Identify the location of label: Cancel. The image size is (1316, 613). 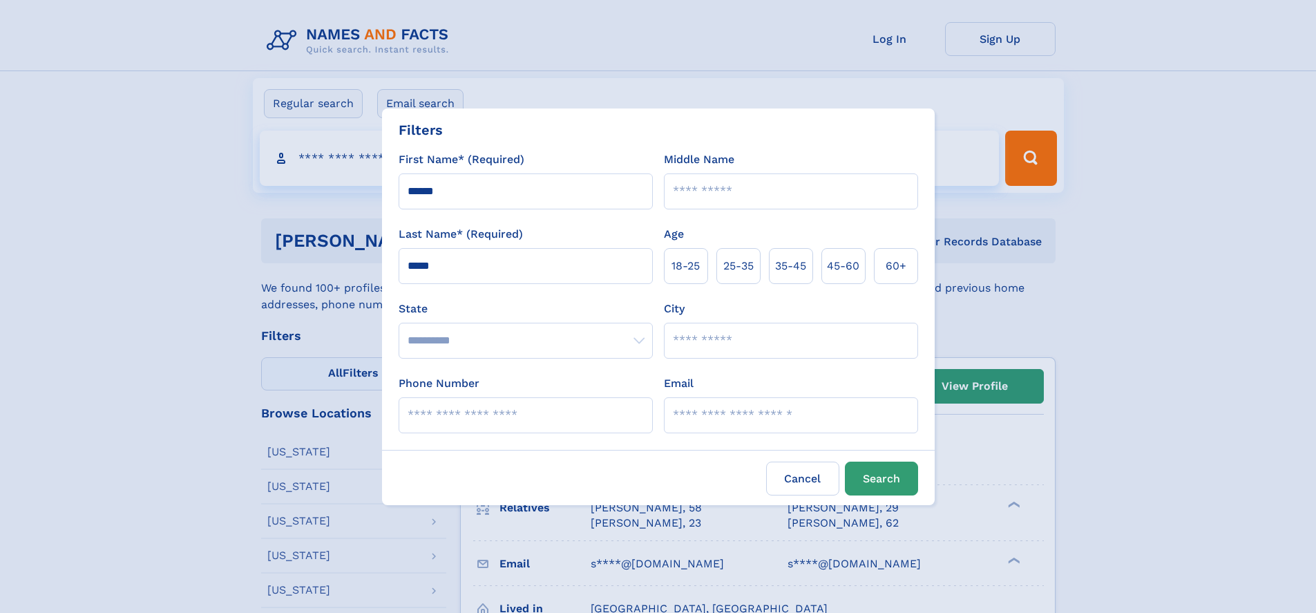
(803, 478).